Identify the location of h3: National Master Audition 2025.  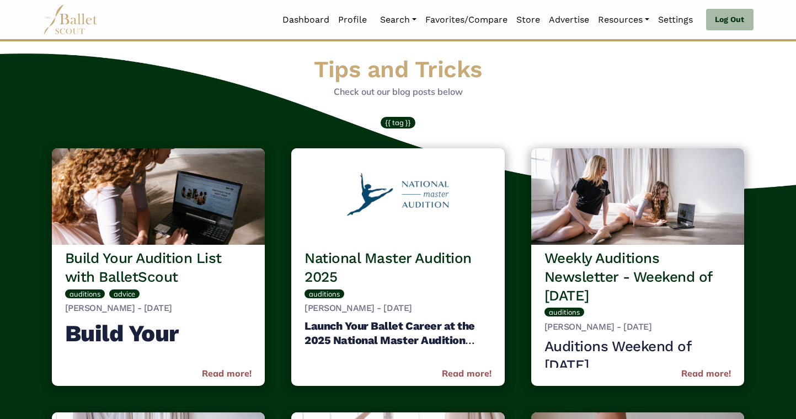
(398, 268).